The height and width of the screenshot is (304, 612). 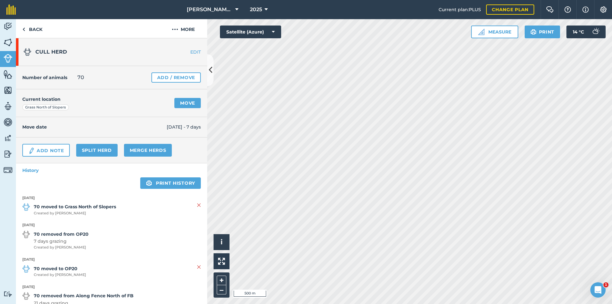 I want to click on strong: 70 moved to OP20, so click(x=60, y=268).